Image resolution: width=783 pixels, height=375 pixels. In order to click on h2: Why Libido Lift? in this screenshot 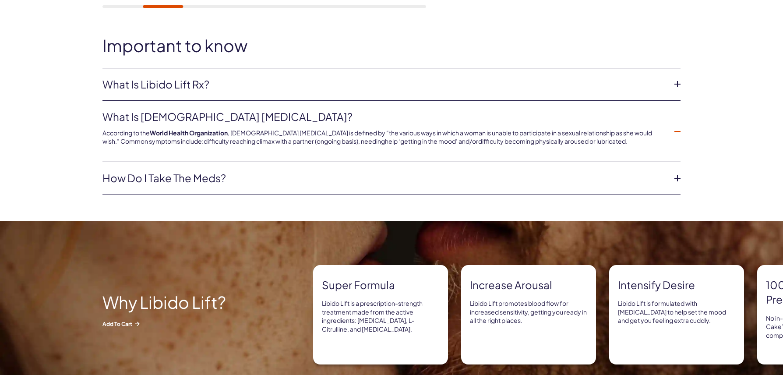, I will do `click(181, 302)`.